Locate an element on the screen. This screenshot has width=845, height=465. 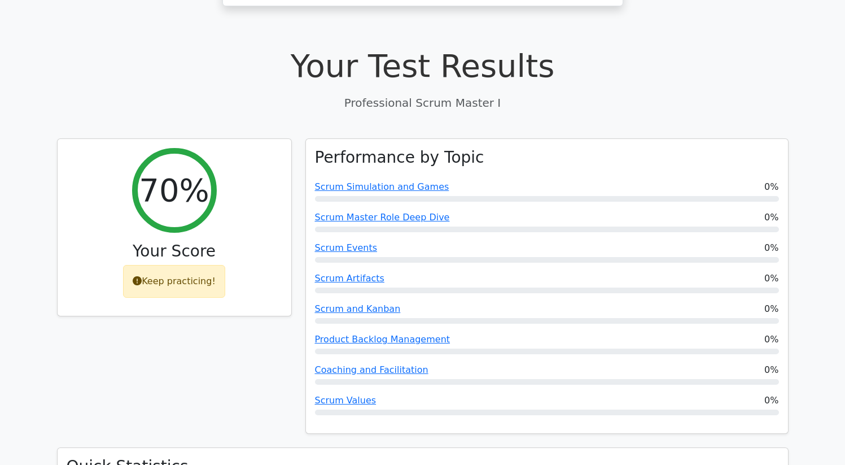
a: Product Backlog Management is located at coordinates (383, 339).